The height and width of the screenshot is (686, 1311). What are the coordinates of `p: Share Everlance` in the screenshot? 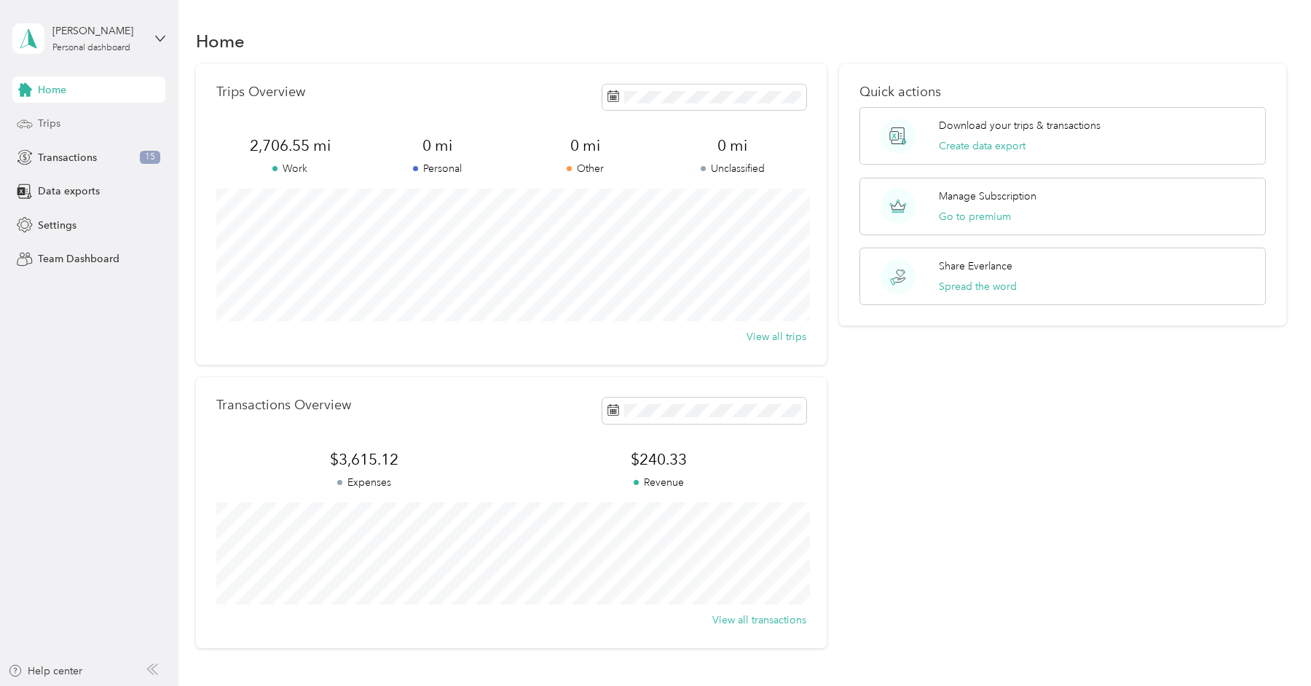 It's located at (975, 266).